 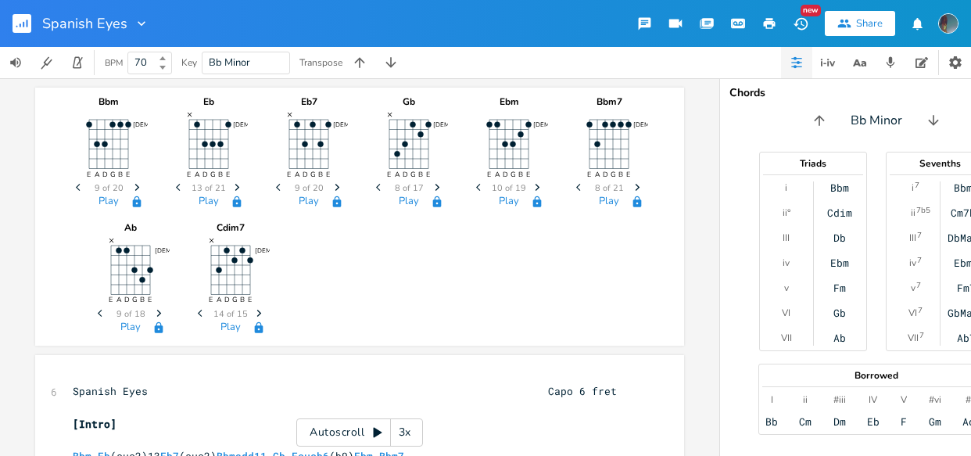 I want to click on div: Dm, so click(x=840, y=421).